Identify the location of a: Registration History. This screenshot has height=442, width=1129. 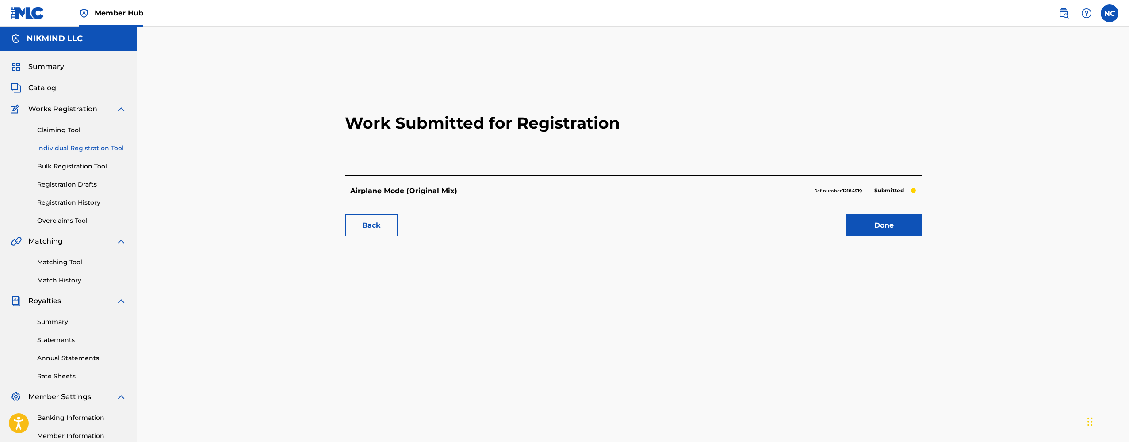
(82, 203).